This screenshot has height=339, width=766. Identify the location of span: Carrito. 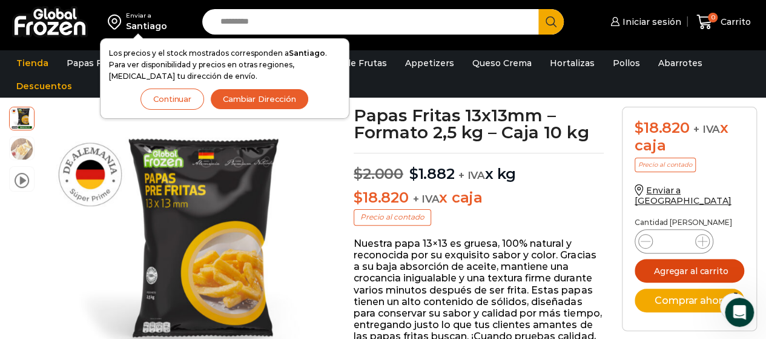
(734, 22).